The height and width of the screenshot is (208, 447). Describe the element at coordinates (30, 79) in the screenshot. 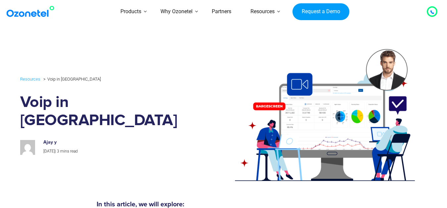

I see `a: Resources` at that location.